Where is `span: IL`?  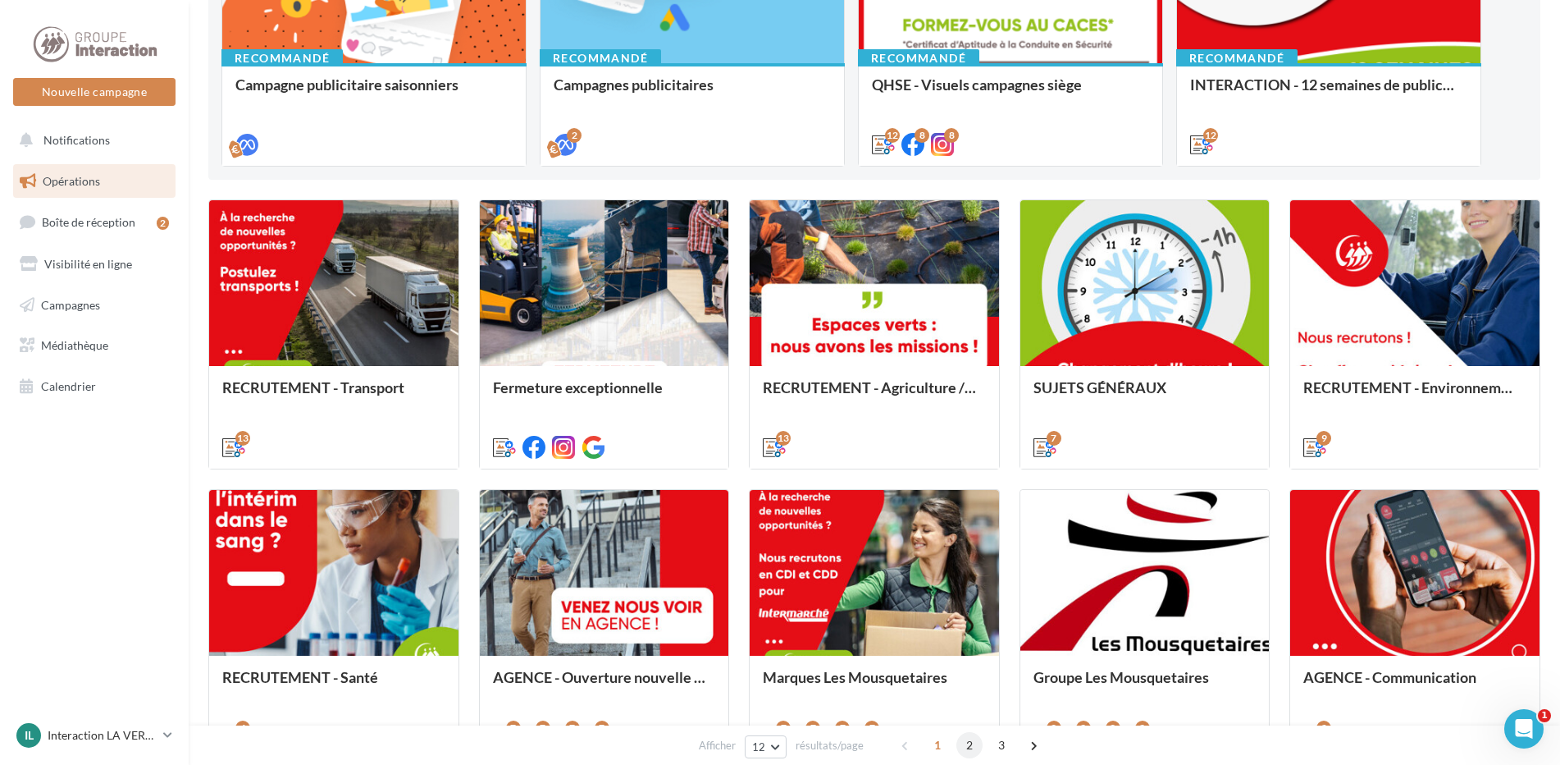 span: IL is located at coordinates (29, 735).